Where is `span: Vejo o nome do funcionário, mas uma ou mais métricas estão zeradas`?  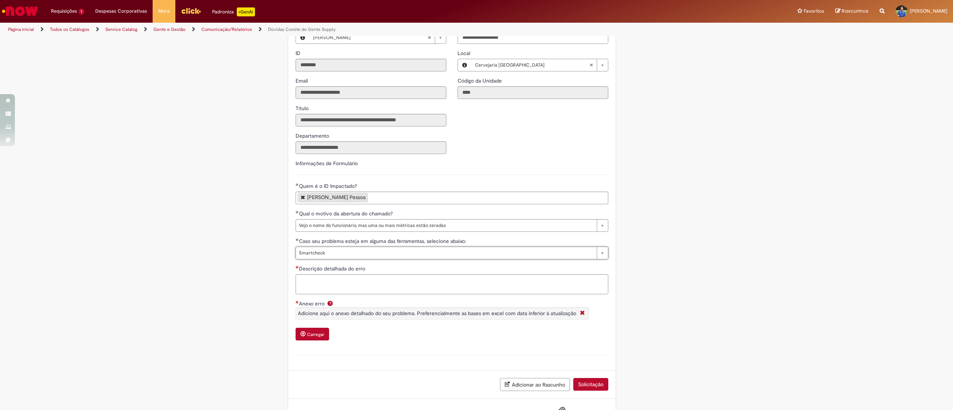 span: Vejo o nome do funcionário, mas uma ou mais métricas estão zeradas is located at coordinates (446, 226).